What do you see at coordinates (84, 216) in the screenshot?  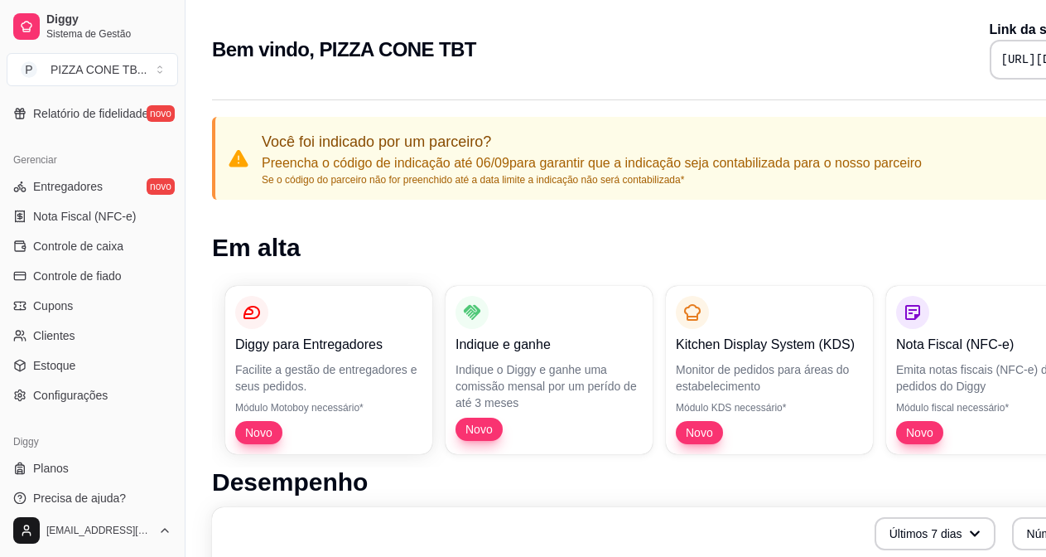 I see `span: Nota Fiscal (NFC-e)` at bounding box center [84, 216].